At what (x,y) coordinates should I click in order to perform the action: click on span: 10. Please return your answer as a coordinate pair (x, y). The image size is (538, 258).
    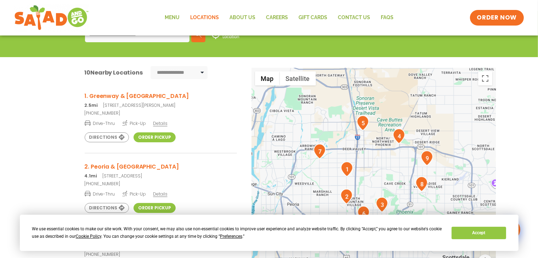
    Looking at the image, I should click on (88, 72).